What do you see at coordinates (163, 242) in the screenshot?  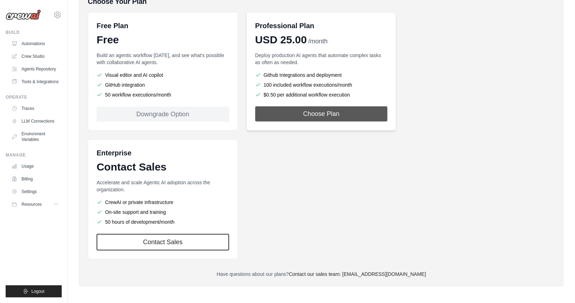 I see `a: Contact Sales` at bounding box center [163, 242].